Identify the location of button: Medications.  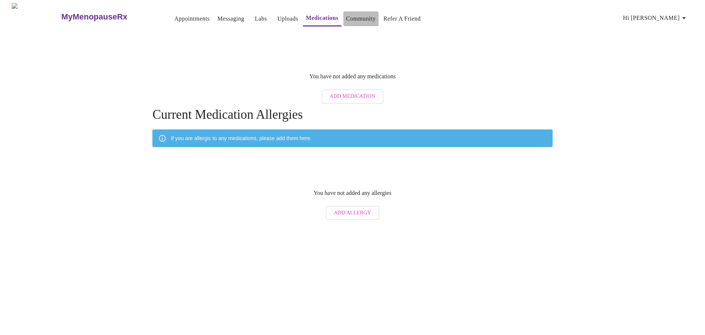
(322, 18).